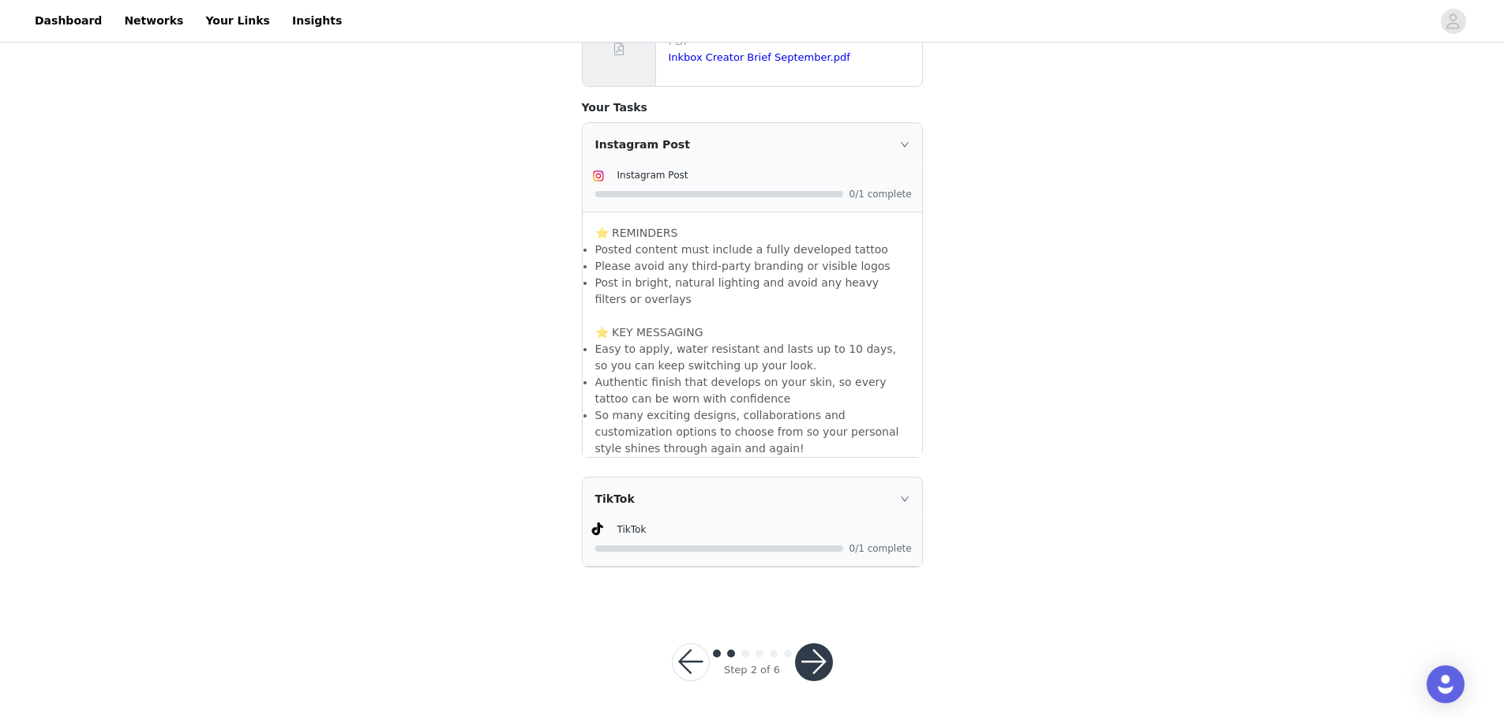  What do you see at coordinates (752, 391) in the screenshot?
I see `p: Authentic finish that develops on your skin, so every tattoo can be worn with confidence` at bounding box center [752, 391].